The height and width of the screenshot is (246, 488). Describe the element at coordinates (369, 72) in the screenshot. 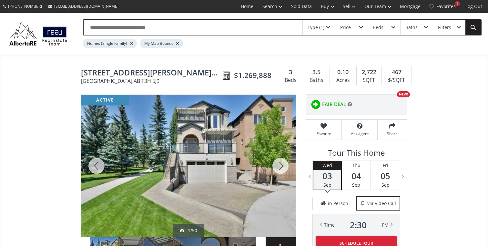

I see `span: 2,722` at that location.